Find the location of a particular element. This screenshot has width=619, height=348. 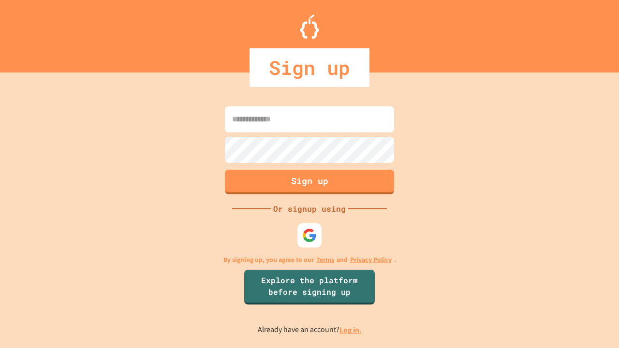

p: By signing up, you agree to our and . is located at coordinates (309, 260).